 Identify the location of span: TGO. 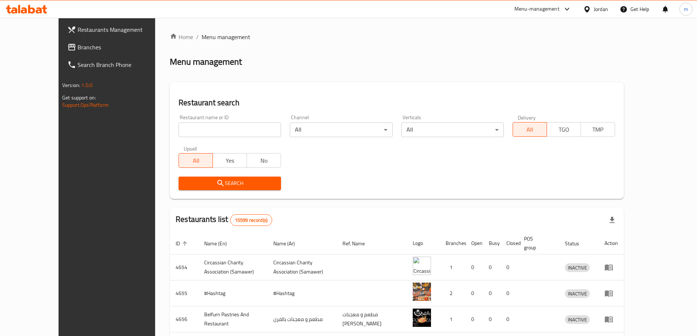
(564, 130).